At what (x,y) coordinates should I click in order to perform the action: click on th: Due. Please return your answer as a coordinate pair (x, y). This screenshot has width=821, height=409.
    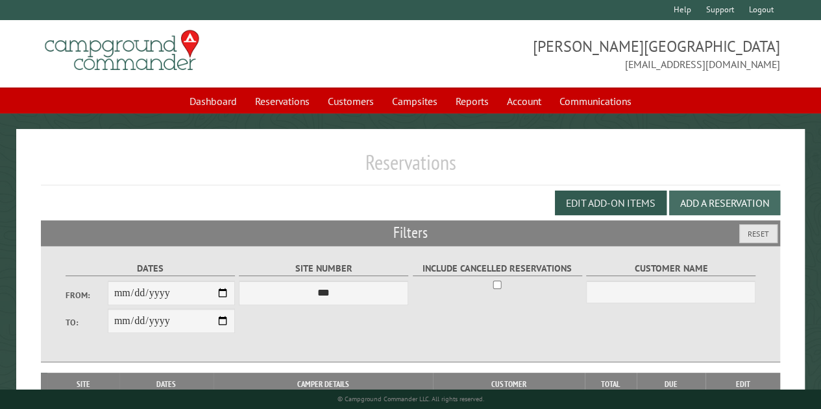
    Looking at the image, I should click on (671, 385).